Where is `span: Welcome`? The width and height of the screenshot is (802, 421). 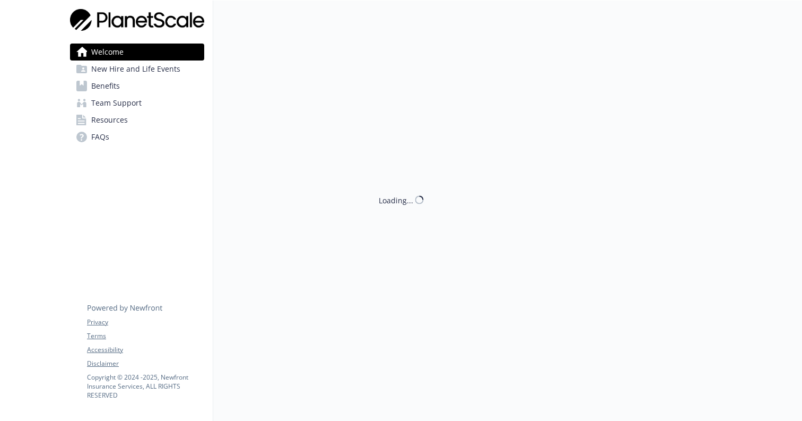 span: Welcome is located at coordinates (107, 52).